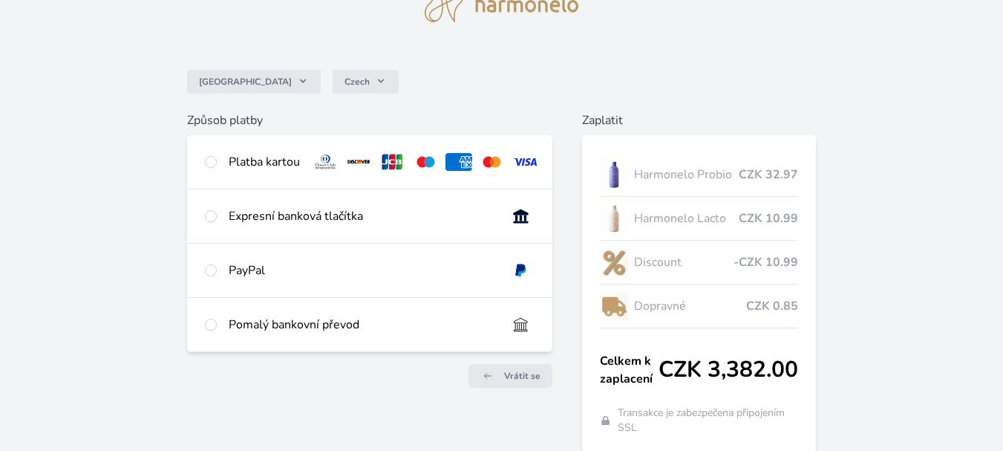 The image size is (1003, 451). What do you see at coordinates (769, 174) in the screenshot?
I see `span: CZK 32.97` at bounding box center [769, 174].